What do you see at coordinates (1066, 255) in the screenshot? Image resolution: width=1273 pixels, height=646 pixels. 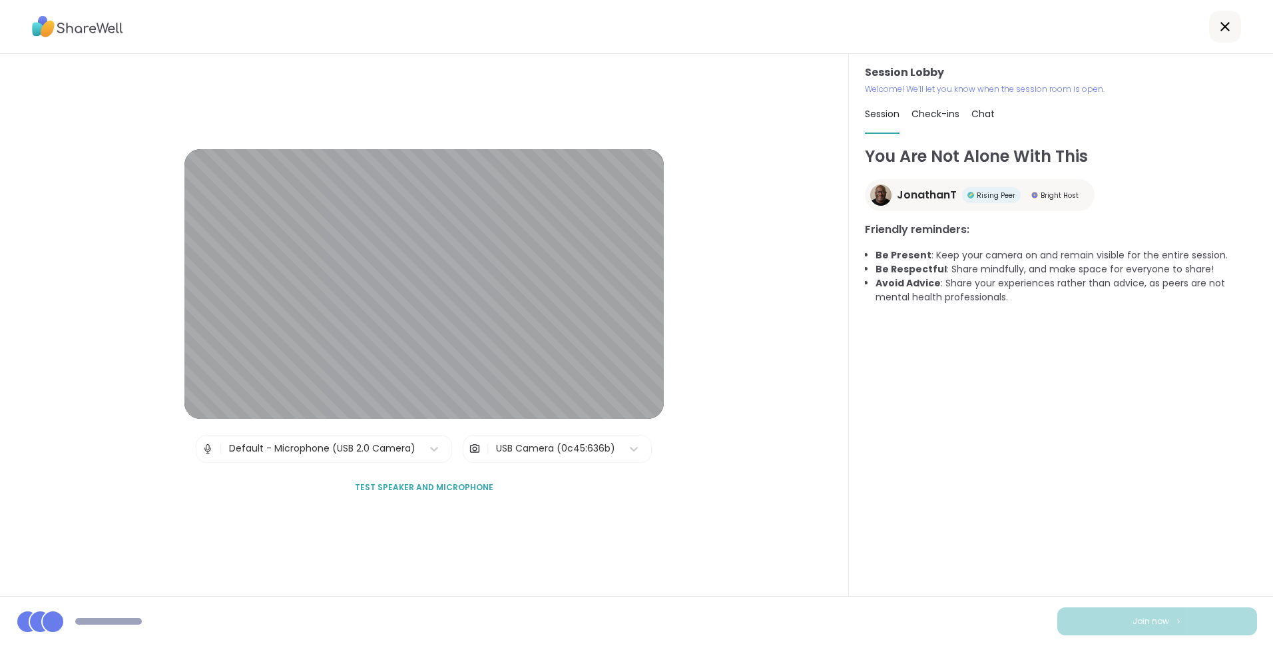 I see `li: : Keep your camera on and remain visible for the entire session.` at bounding box center [1066, 255].